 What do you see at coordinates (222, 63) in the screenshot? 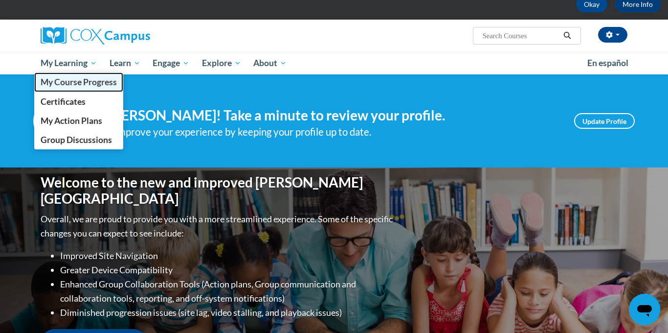
I see `span: Explore` at bounding box center [222, 63].